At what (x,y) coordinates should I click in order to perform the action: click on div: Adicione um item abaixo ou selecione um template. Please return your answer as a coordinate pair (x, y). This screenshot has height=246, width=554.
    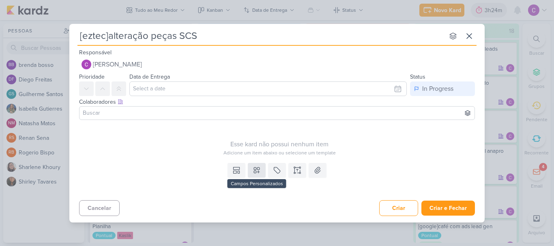
    Looking at the image, I should click on (279, 153).